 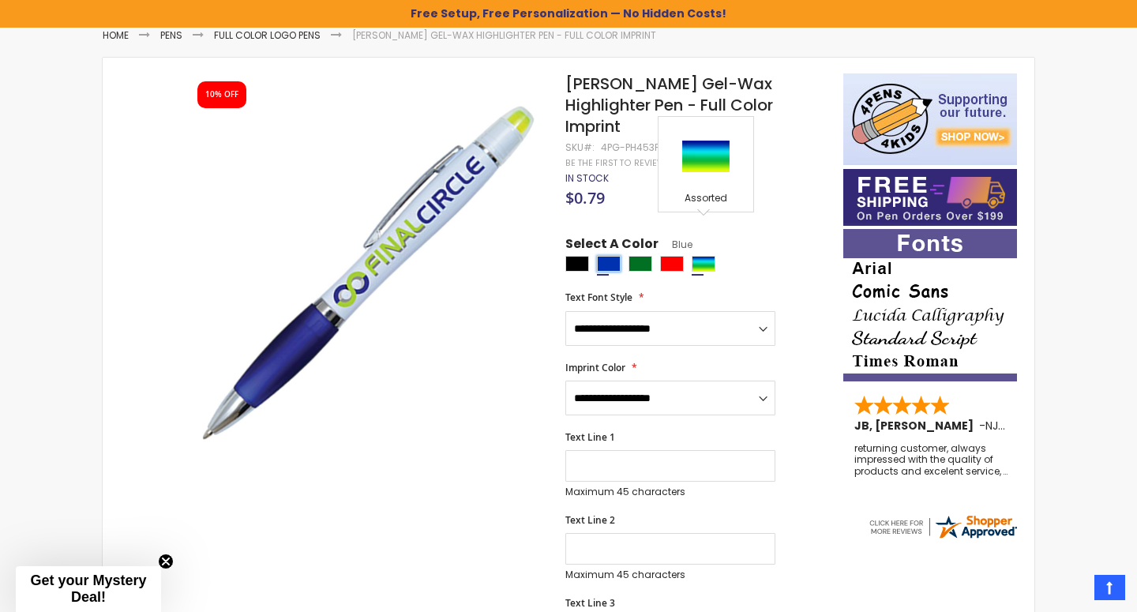 I want to click on span: $0.79, so click(x=585, y=197).